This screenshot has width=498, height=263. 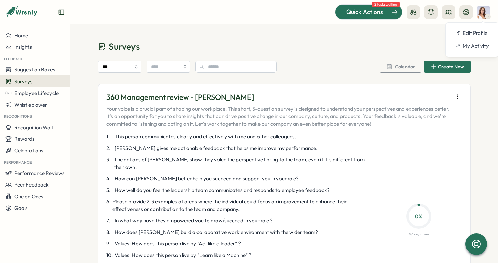 I want to click on span: 4 ., so click(x=110, y=179).